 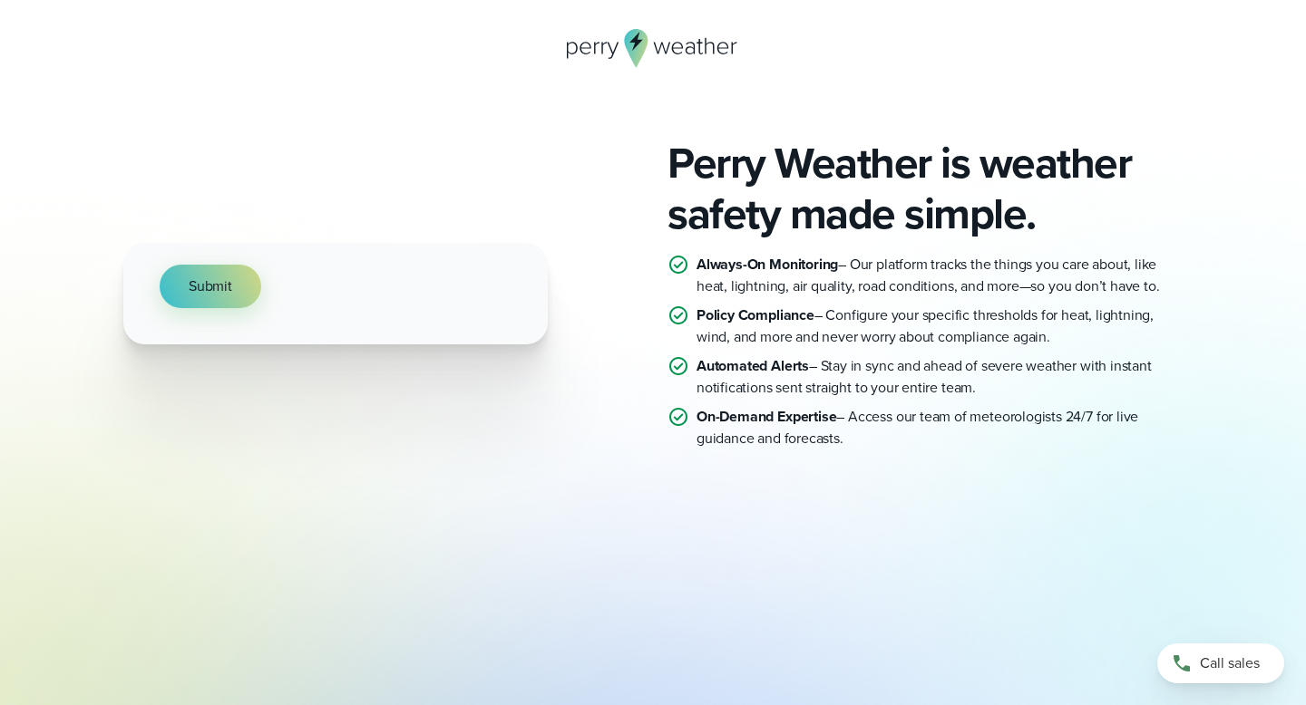 What do you see at coordinates (939, 276) in the screenshot?
I see `p: – Our platform tracks the things you care about, like heat, lightning, air quality, road conditio...` at bounding box center [939, 276].